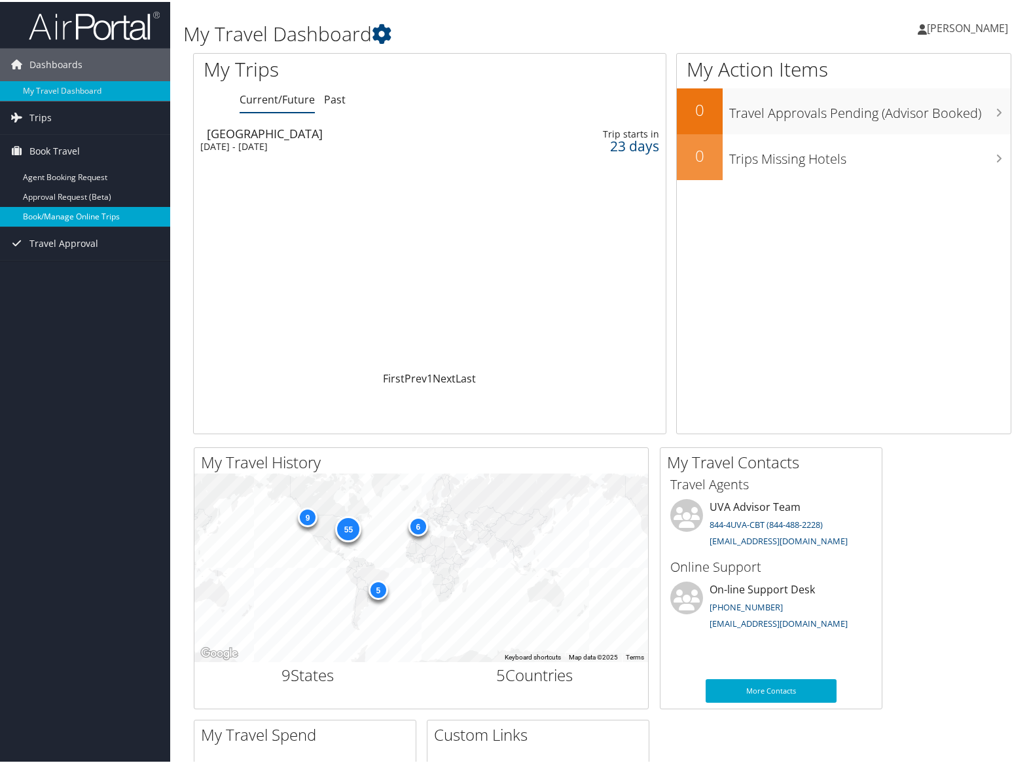 The image size is (1029, 763). Describe the element at coordinates (308, 673) in the screenshot. I see `h2: States` at that location.